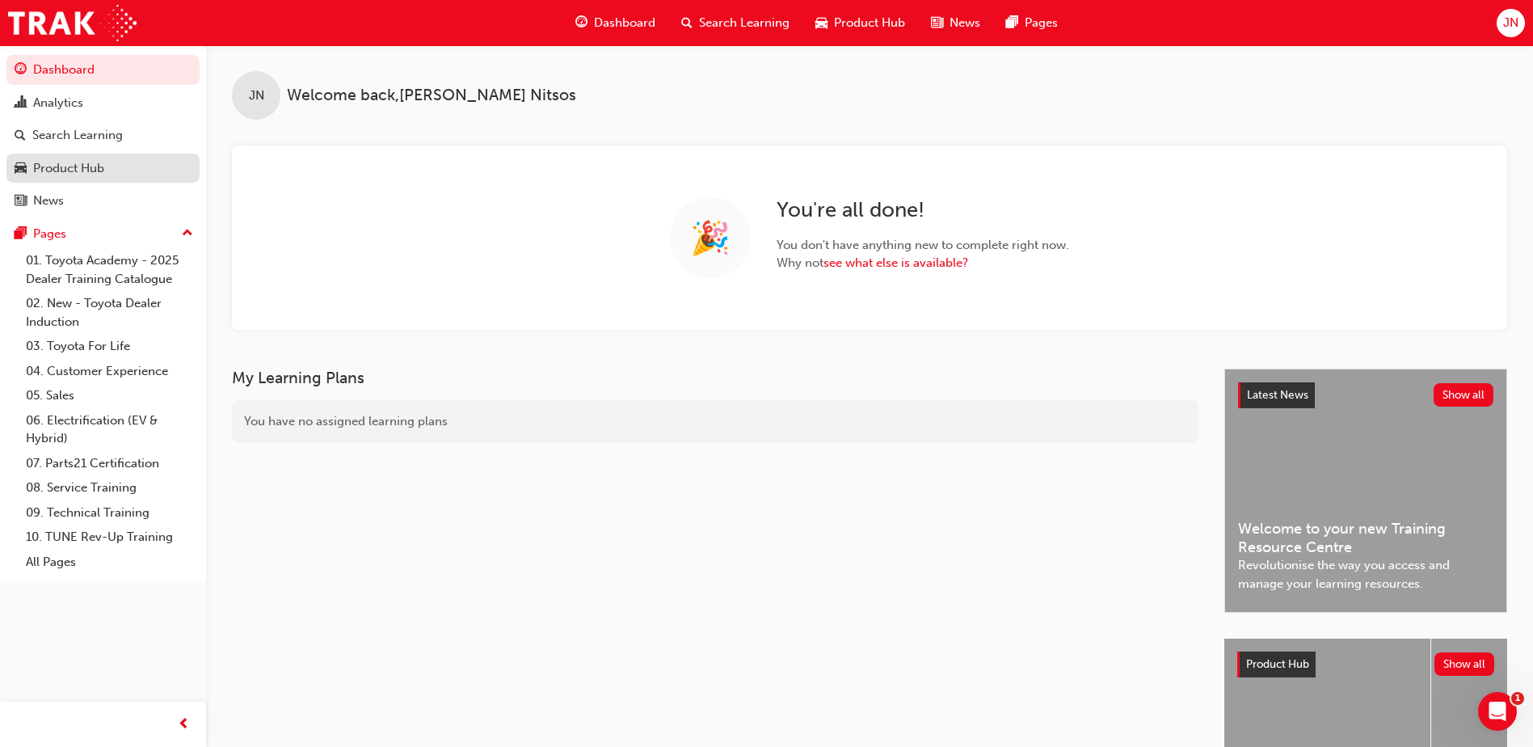 The width and height of the screenshot is (1533, 747). I want to click on a: 10. TUNE Rev-Up Training, so click(109, 537).